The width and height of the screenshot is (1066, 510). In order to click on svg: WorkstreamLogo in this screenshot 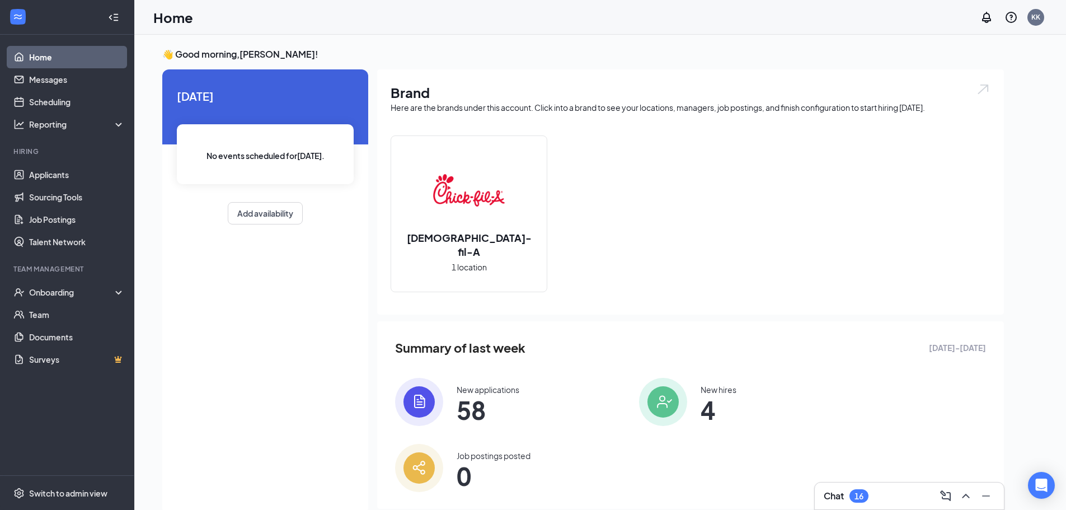, I will do `click(18, 17)`.